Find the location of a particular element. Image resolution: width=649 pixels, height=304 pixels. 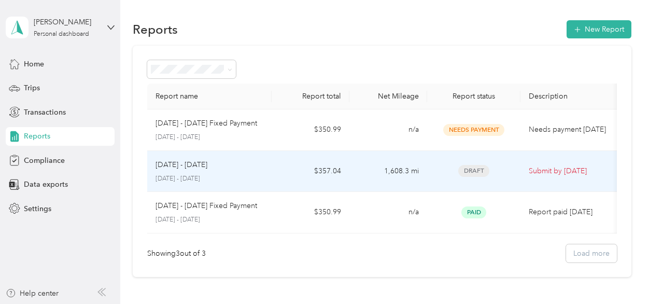

span: Reports is located at coordinates (37, 136).